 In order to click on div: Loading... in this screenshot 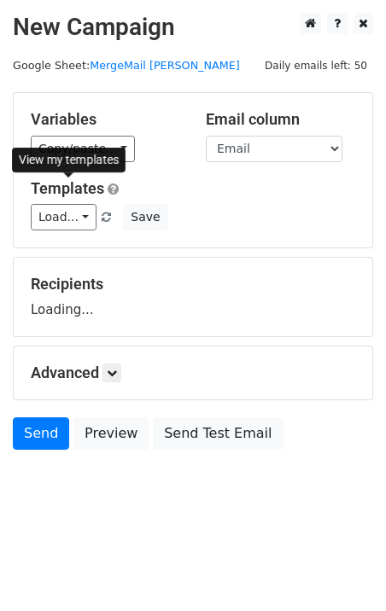, I will do `click(193, 297)`.